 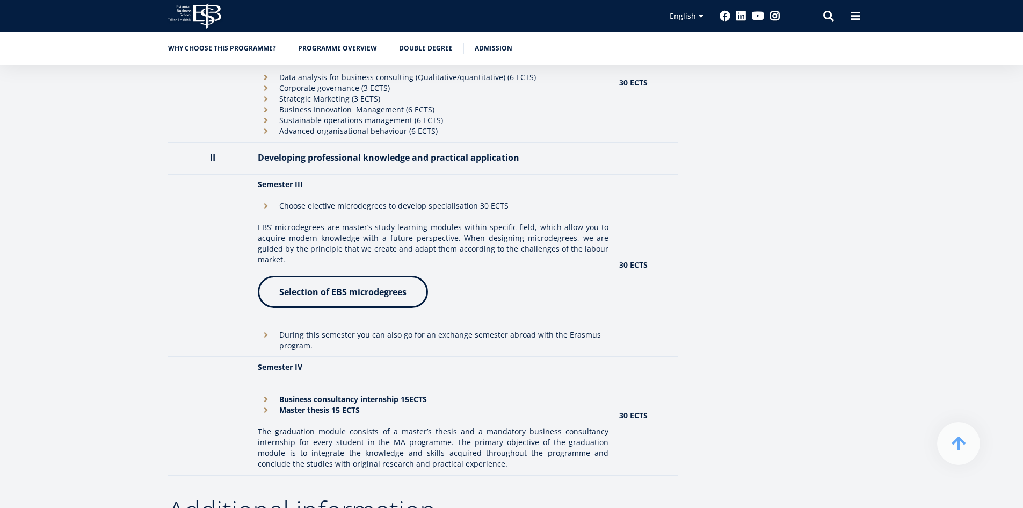 I want to click on li: Strategic Marketing (3 ECTS), so click(x=433, y=99).